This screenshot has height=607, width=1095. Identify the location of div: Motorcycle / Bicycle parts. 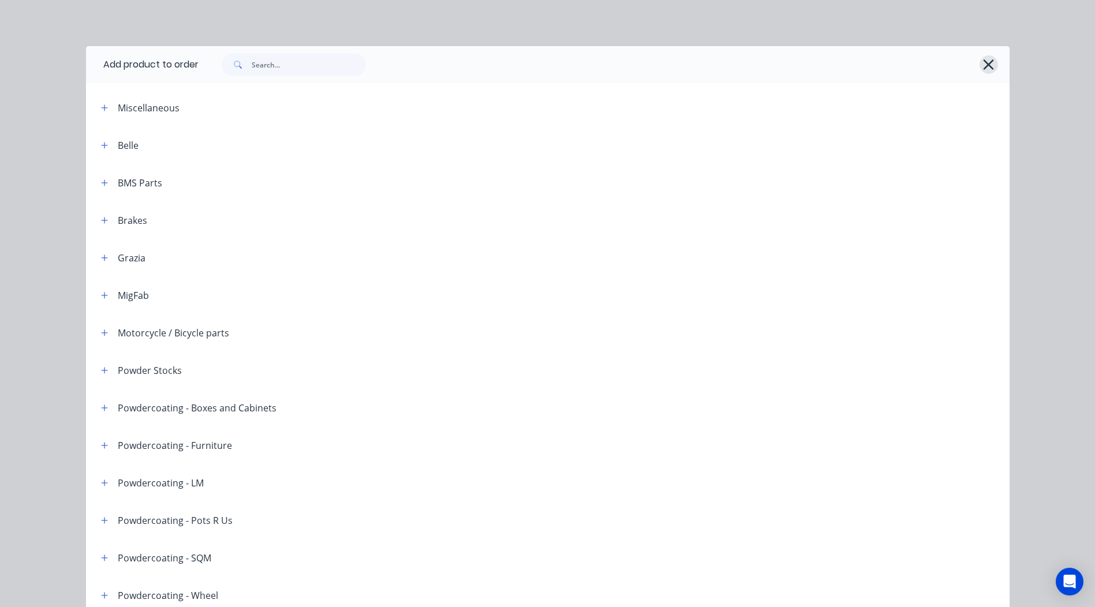
(173, 333).